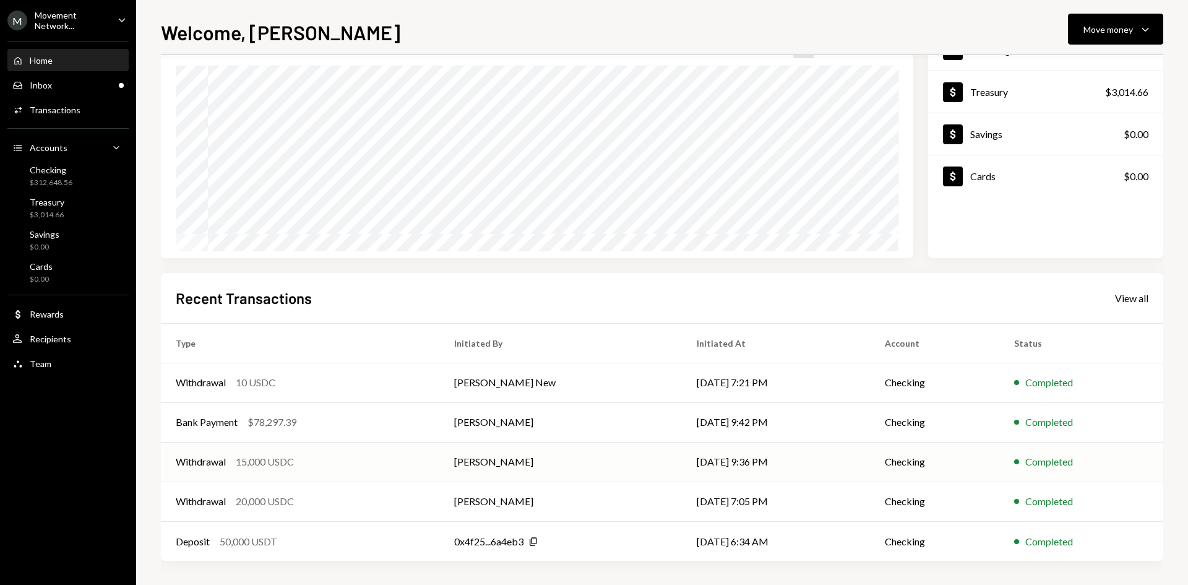 The height and width of the screenshot is (585, 1188). What do you see at coordinates (244, 298) in the screenshot?
I see `h2: Recent Transactions` at bounding box center [244, 298].